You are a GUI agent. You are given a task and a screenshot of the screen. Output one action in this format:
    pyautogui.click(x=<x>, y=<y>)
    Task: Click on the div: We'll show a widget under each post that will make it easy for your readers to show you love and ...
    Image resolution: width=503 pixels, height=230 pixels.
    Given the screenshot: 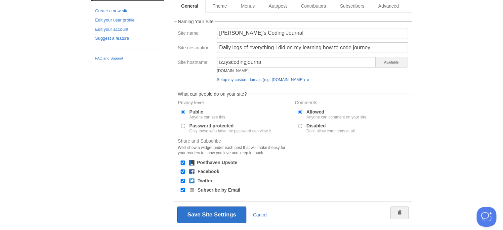 What is the action you would take?
    pyautogui.click(x=235, y=150)
    